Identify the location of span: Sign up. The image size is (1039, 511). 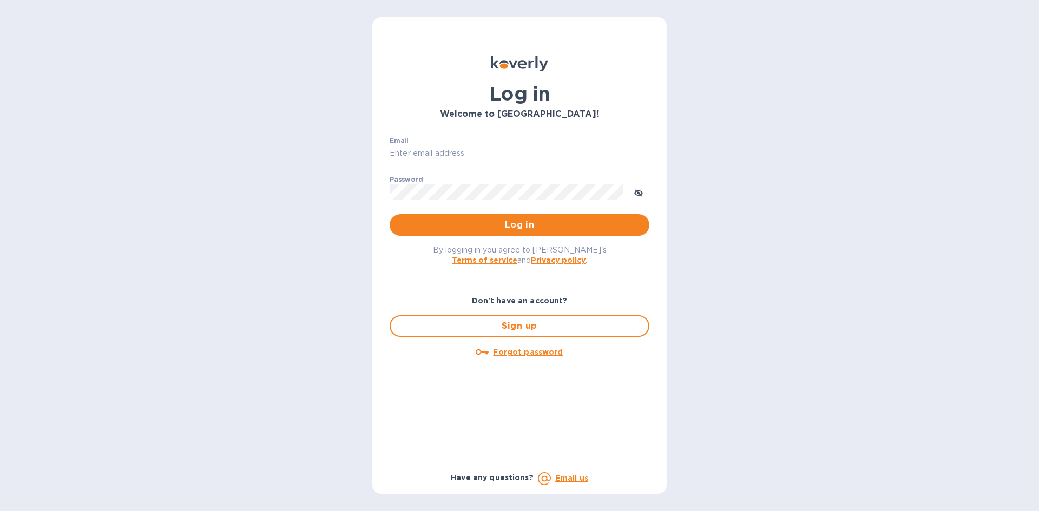
(519, 326).